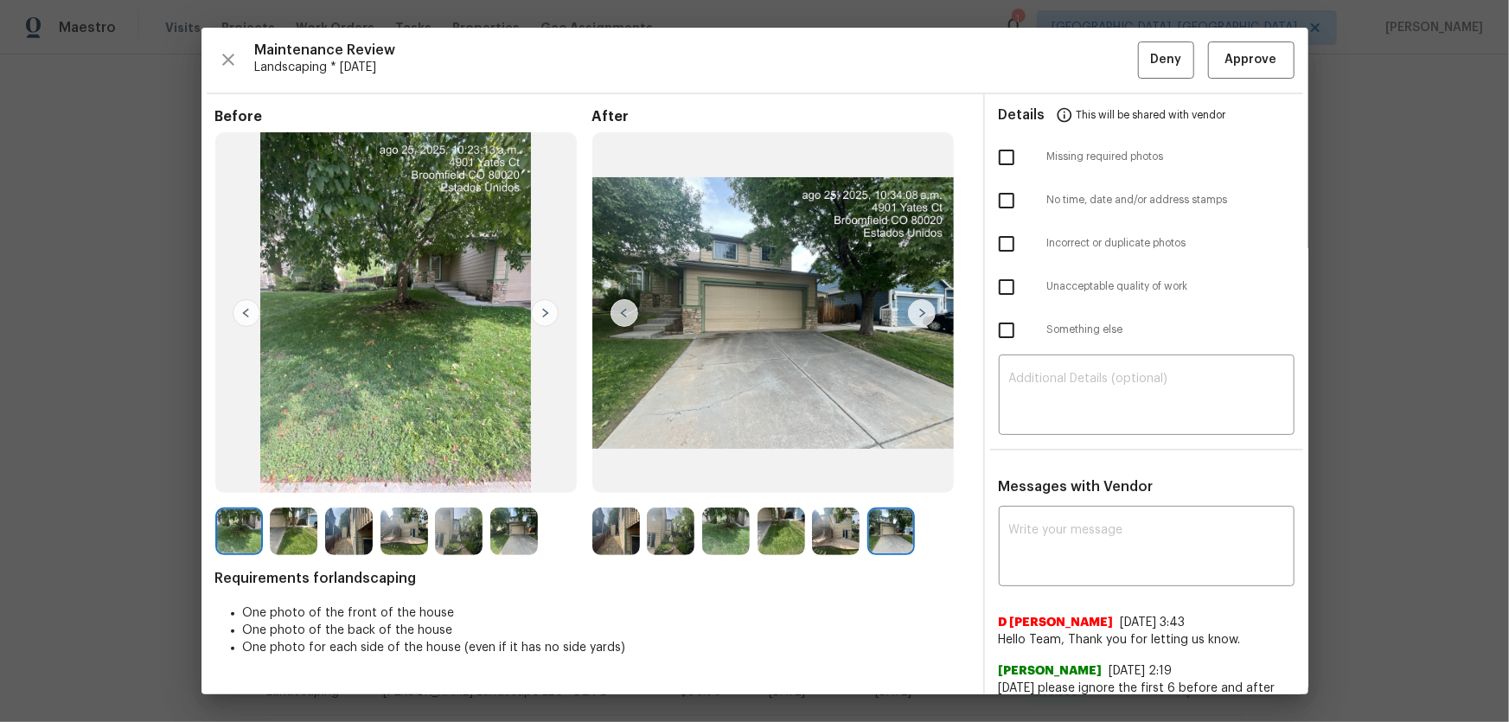  What do you see at coordinates (1146, 244) in the screenshot?
I see `div: Incorrect or duplicate photos` at bounding box center [1146, 244].